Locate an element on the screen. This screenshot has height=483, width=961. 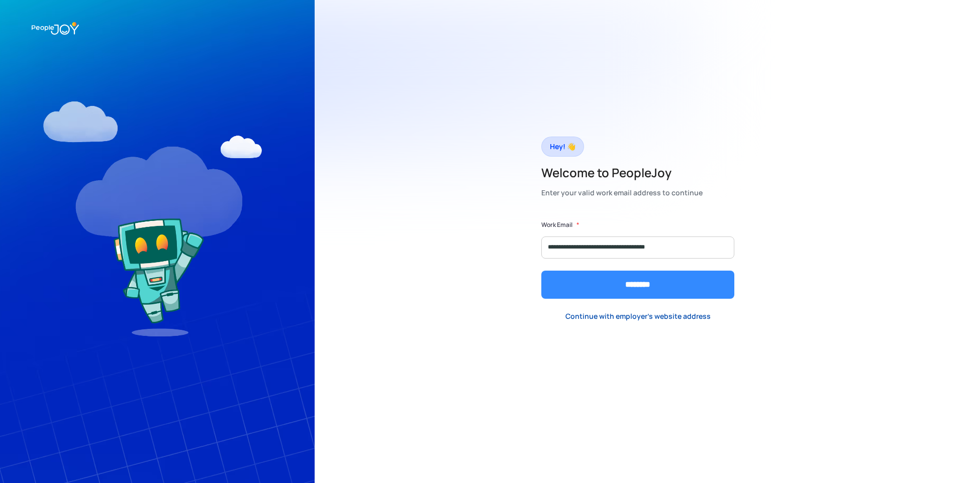
div: Enter your valid work email address to continue is located at coordinates (622, 193).